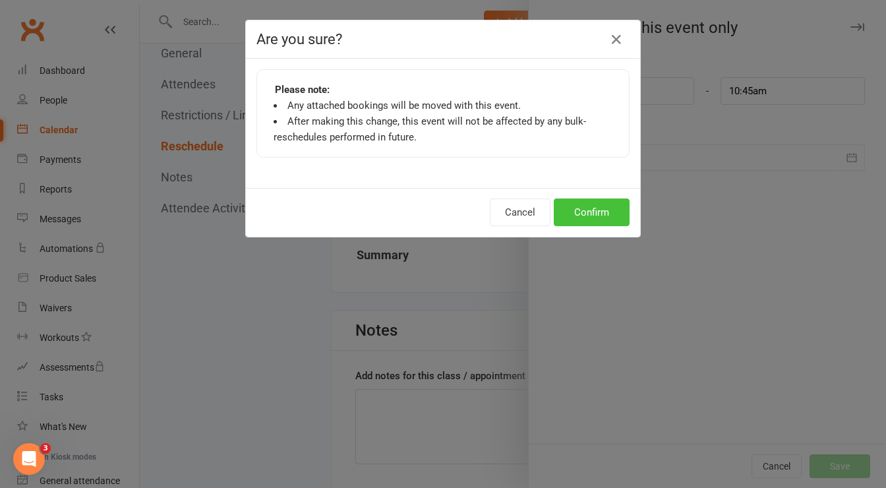  What do you see at coordinates (443, 39) in the screenshot?
I see `h4: Are you sure?` at bounding box center [443, 39].